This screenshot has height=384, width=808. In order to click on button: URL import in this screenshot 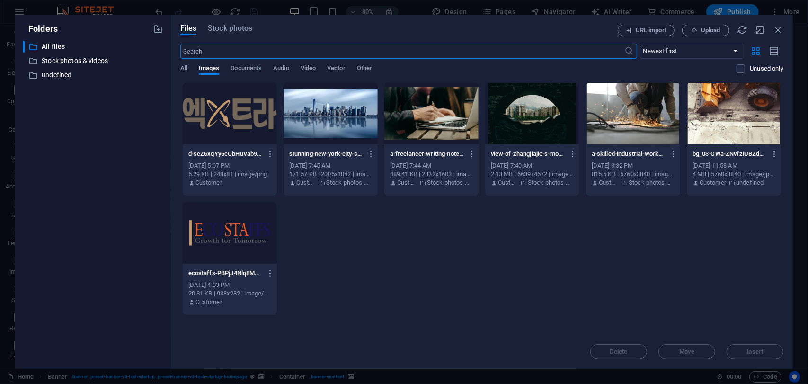, I will do `click(646, 30)`.